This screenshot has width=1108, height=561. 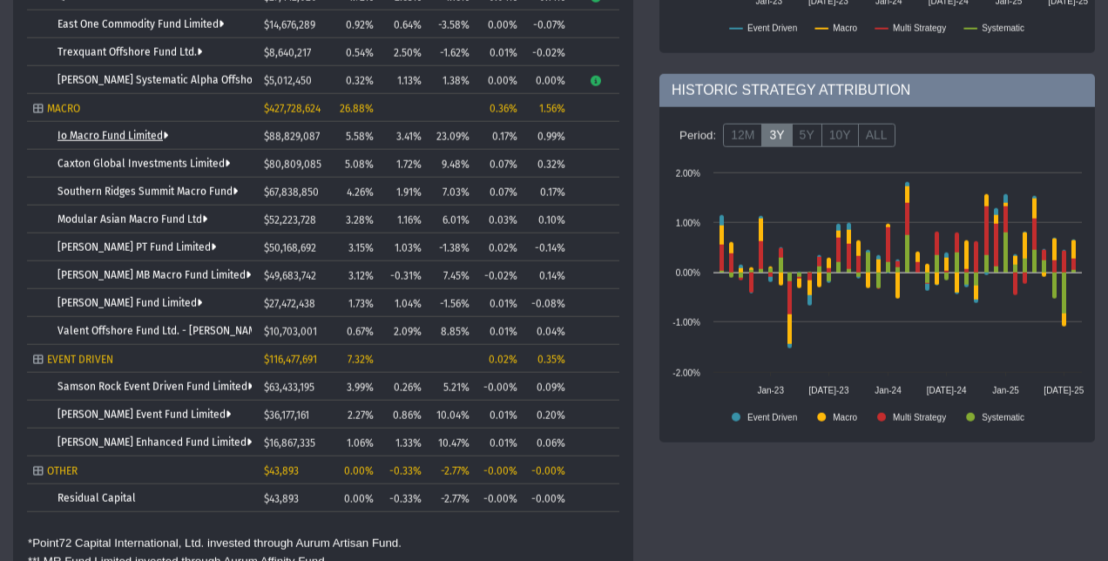 I want to click on td: 1.03%, so click(x=403, y=247).